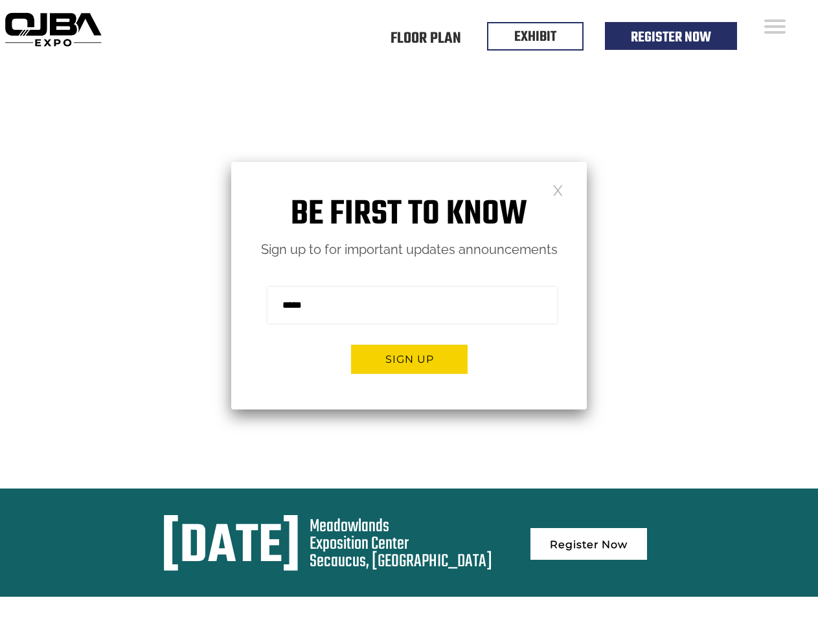 The height and width of the screenshot is (622, 818). What do you see at coordinates (409, 359) in the screenshot?
I see `button: Sign up` at bounding box center [409, 359].